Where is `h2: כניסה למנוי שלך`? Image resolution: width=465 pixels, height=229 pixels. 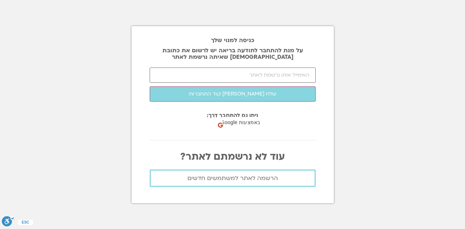
h2: כניסה למנוי שלך is located at coordinates (233, 40).